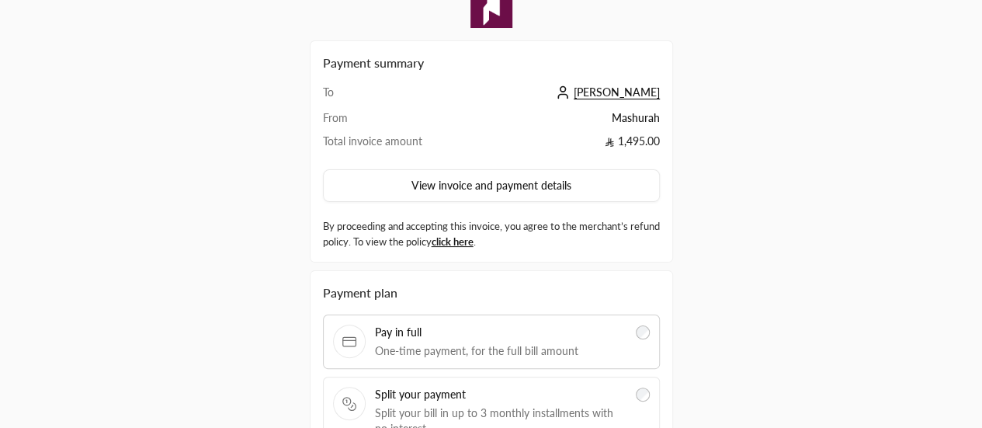 This screenshot has height=428, width=982. What do you see at coordinates (501, 351) in the screenshot?
I see `span: One-time payment, for the full bill amount` at bounding box center [501, 351].